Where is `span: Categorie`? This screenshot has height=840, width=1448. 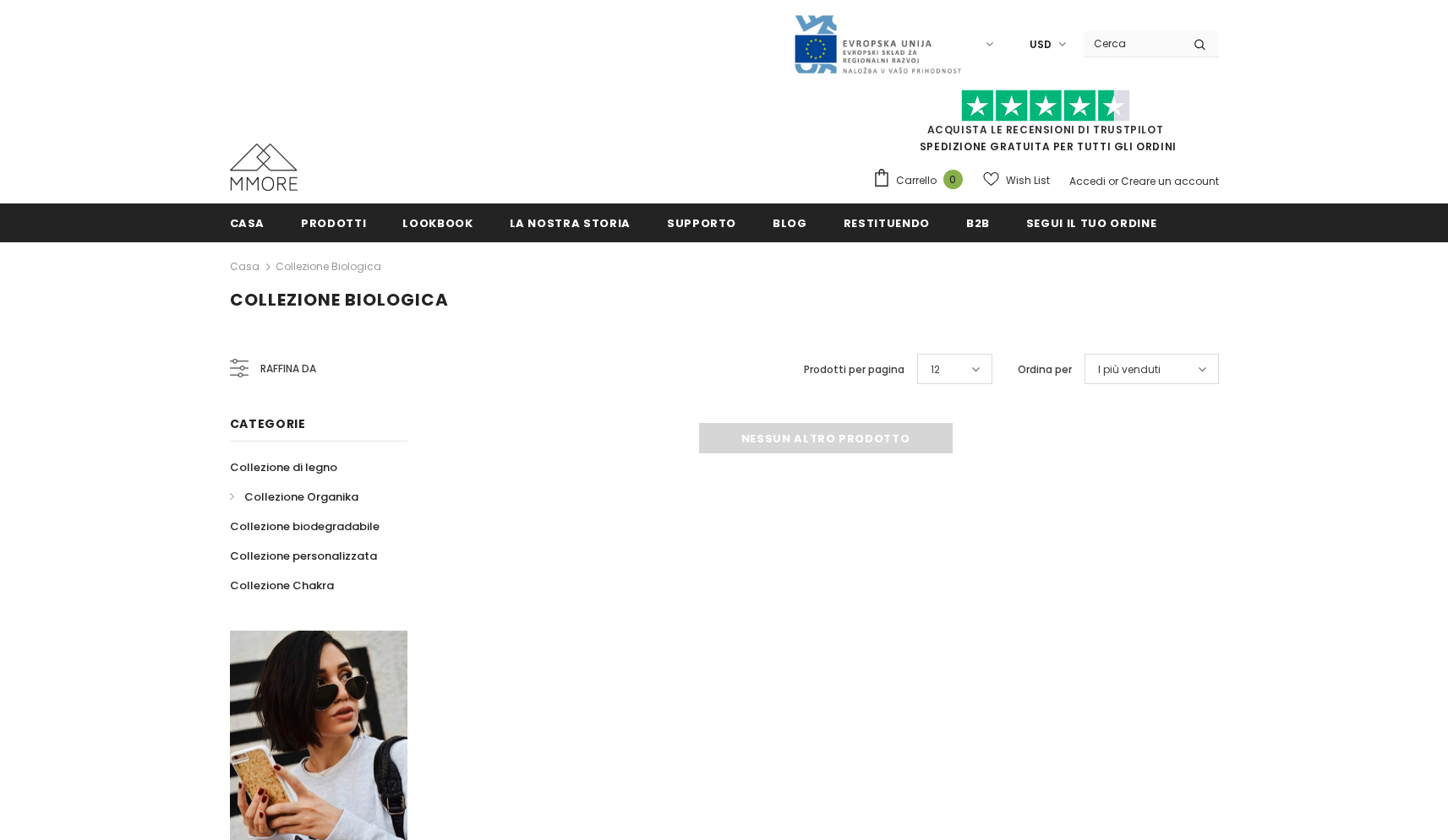 span: Categorie is located at coordinates (268, 424).